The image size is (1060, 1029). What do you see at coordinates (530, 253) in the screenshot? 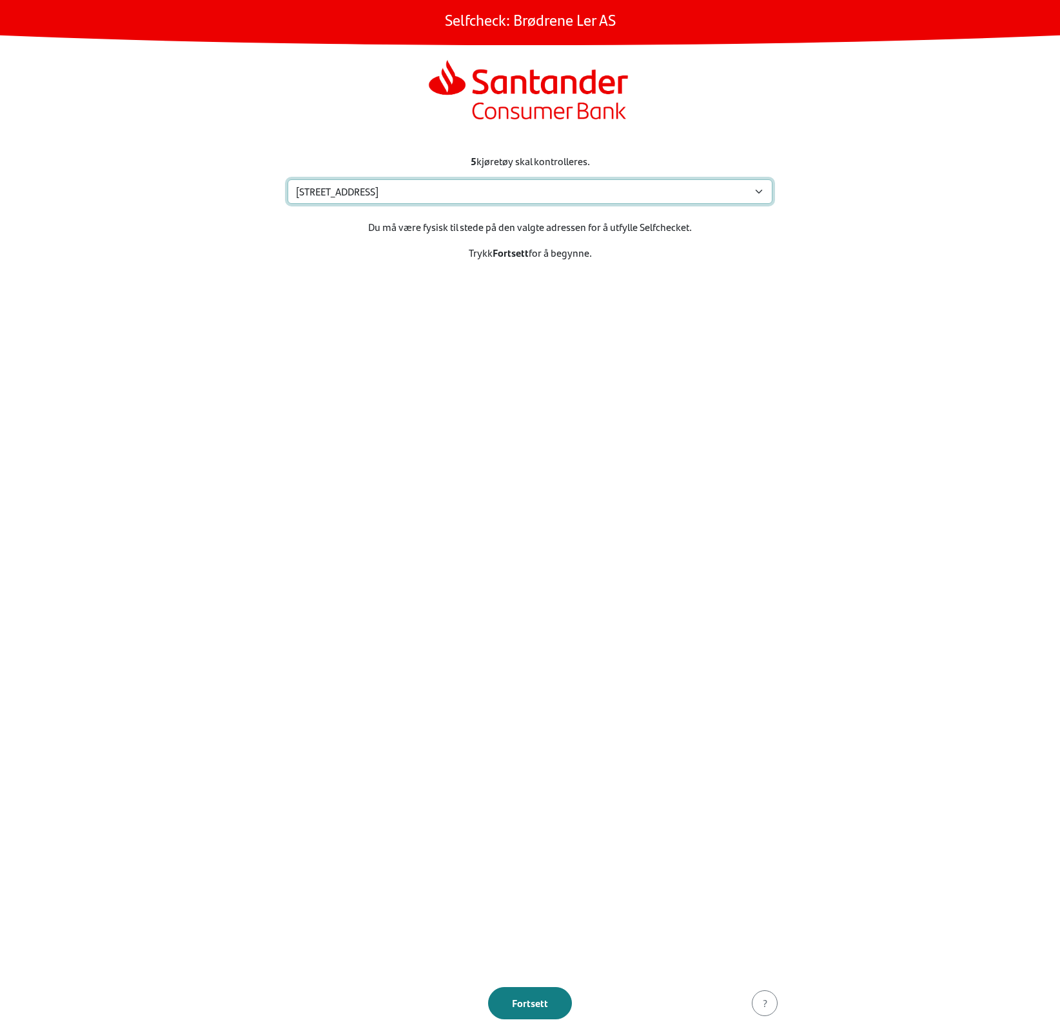
I see `p: Trykk for å begynne.` at bounding box center [530, 253].